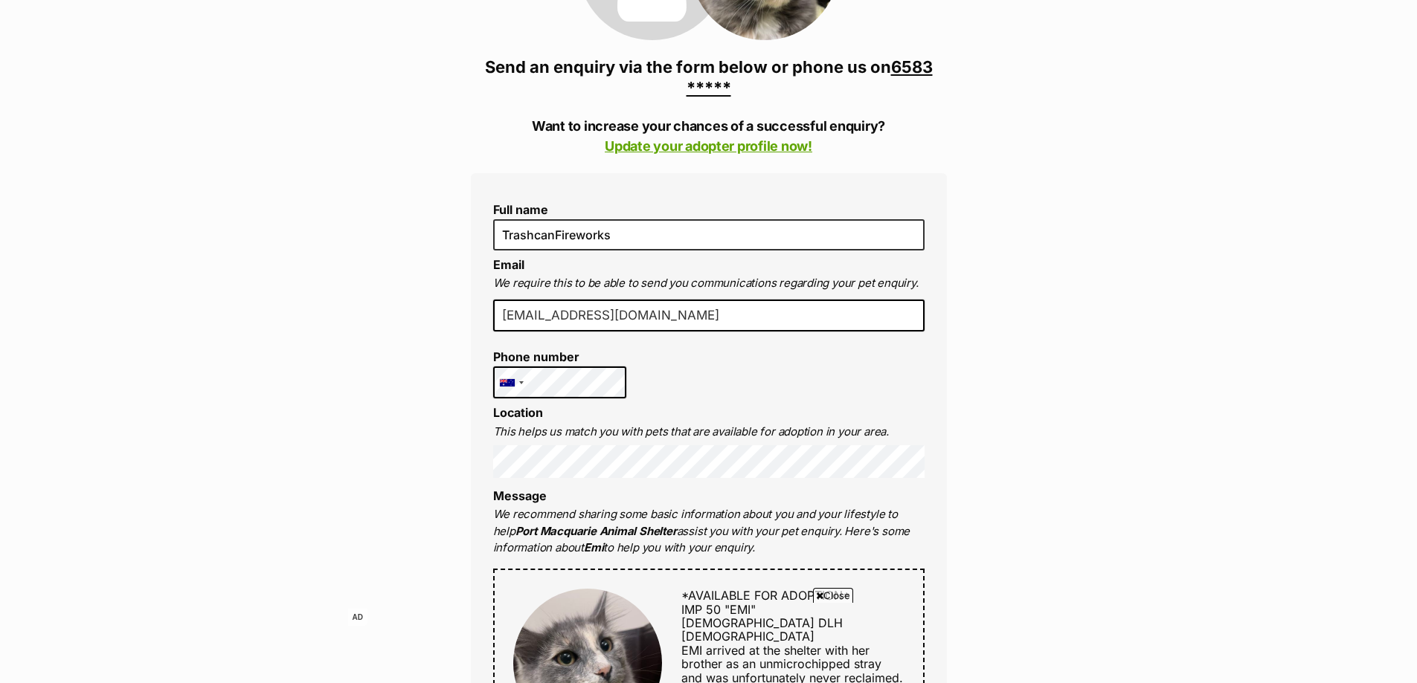 The height and width of the screenshot is (683, 1417). I want to click on strong: Emi, so click(593, 547).